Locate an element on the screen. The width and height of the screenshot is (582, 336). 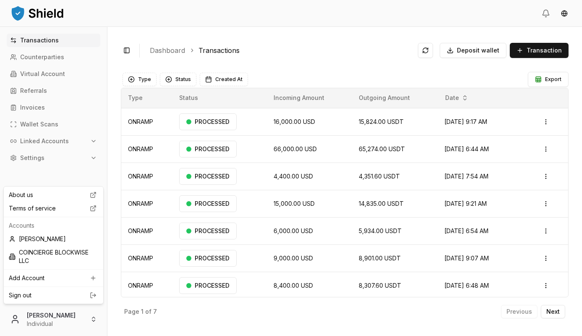
div: About us is located at coordinates (53, 195).